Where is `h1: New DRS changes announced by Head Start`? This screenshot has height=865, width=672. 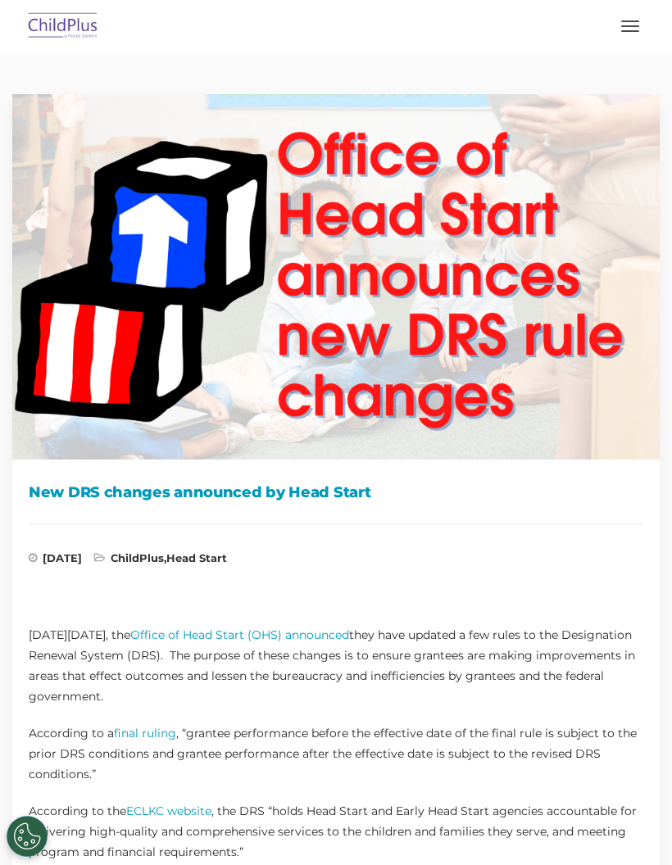 h1: New DRS changes announced by Head Start is located at coordinates (336, 492).